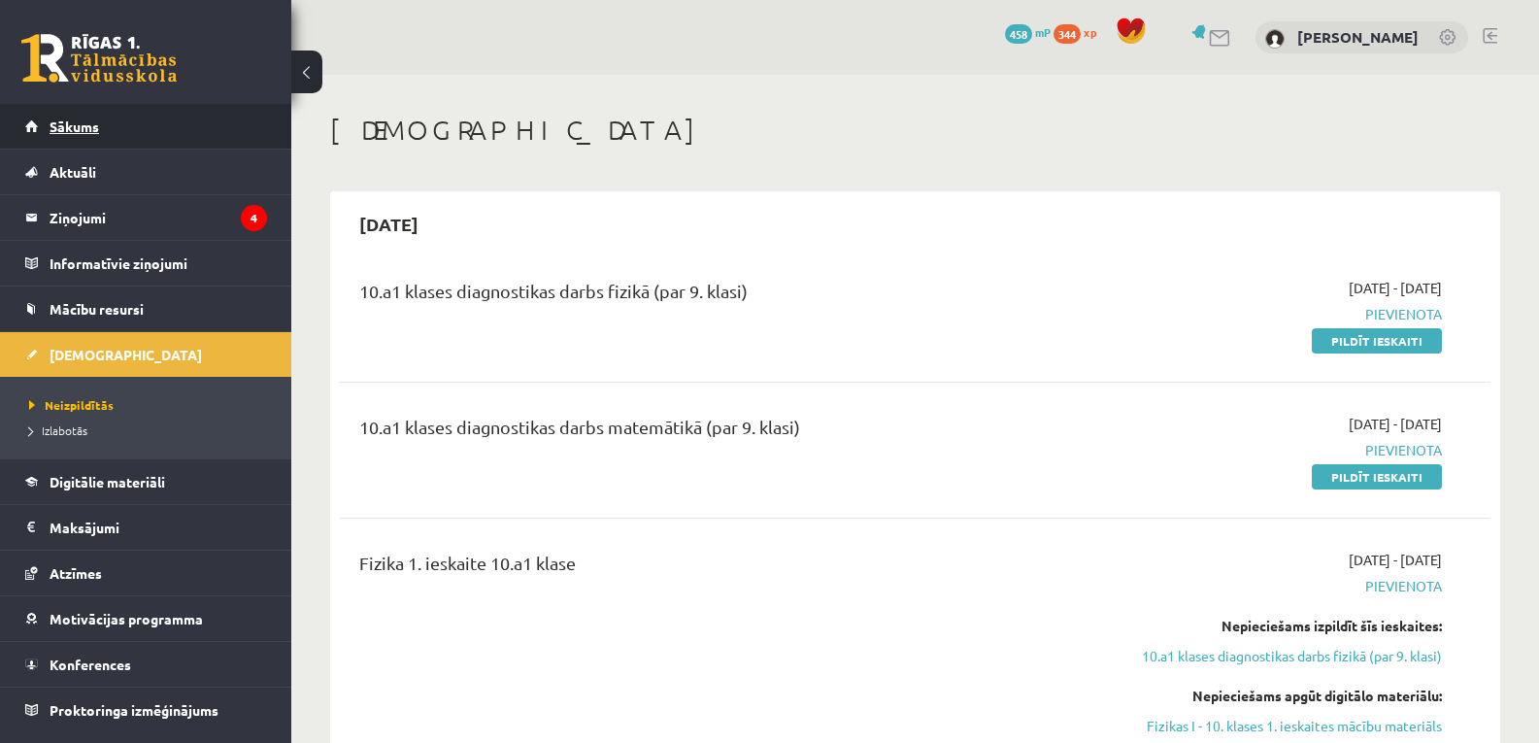 This screenshot has width=1539, height=743. I want to click on span: Mācību resursi, so click(96, 309).